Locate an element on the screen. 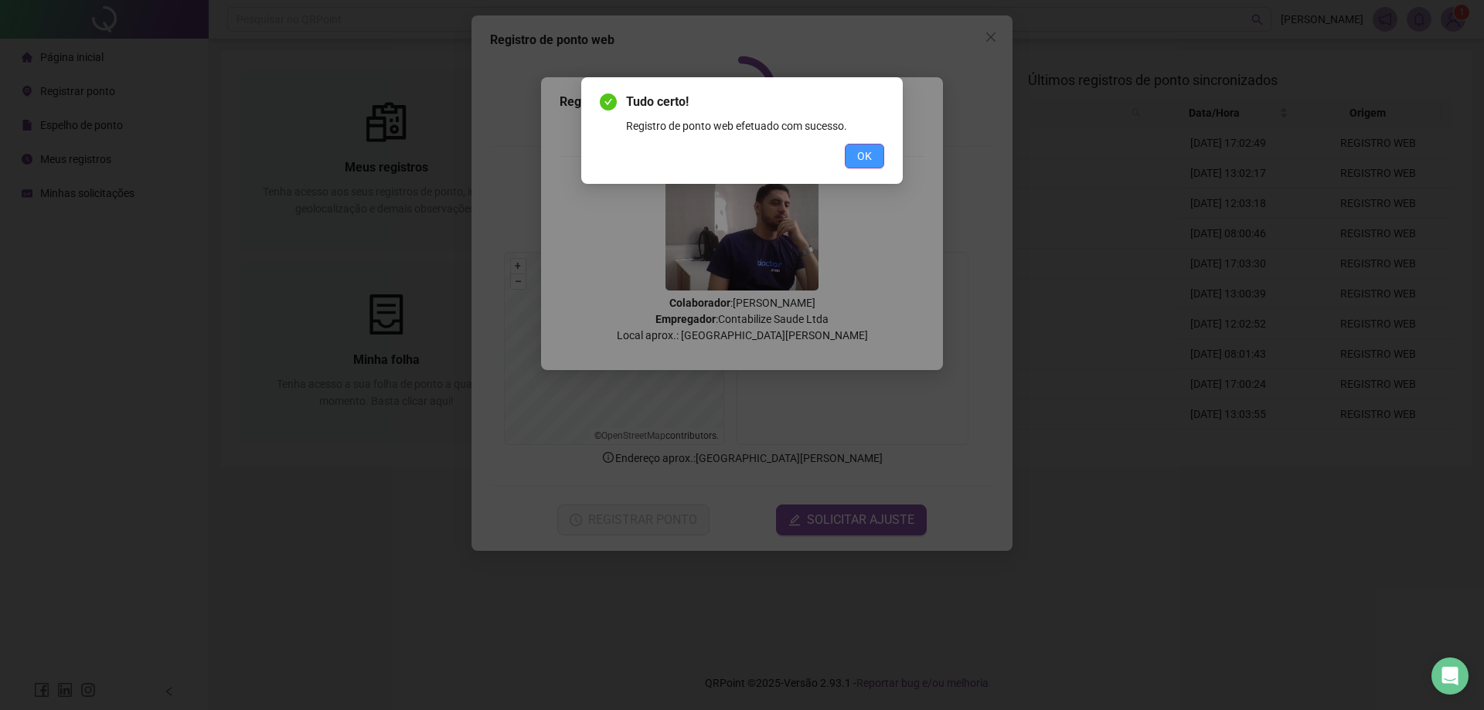 The image size is (1484, 710). span: OK is located at coordinates (864, 156).